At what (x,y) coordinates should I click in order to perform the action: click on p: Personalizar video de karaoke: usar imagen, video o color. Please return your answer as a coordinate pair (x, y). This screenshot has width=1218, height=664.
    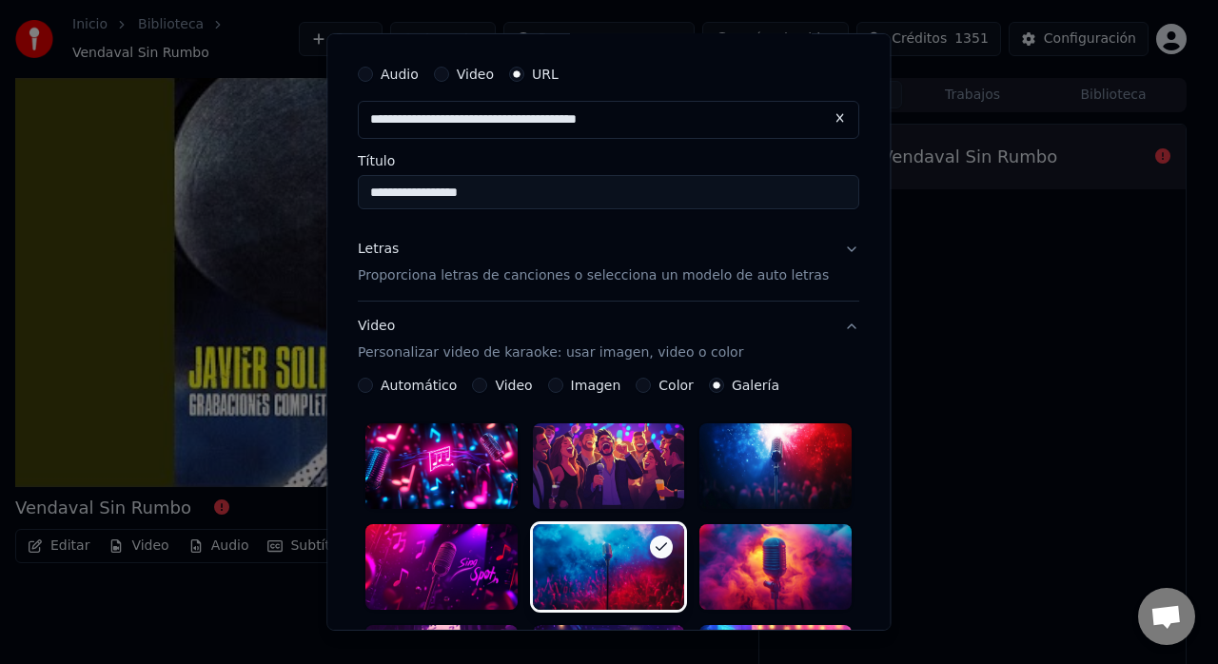
    Looking at the image, I should click on (550, 353).